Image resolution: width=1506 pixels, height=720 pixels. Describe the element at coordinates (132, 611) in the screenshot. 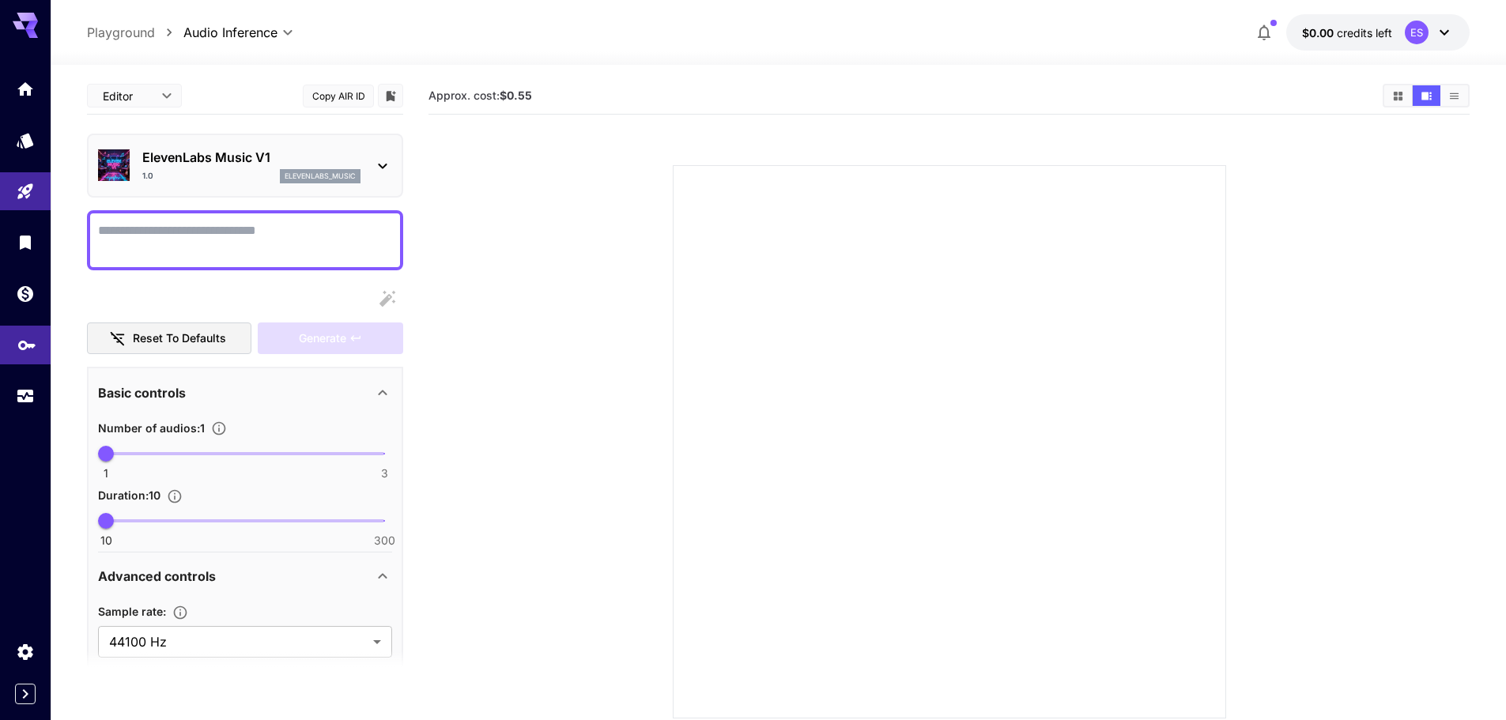

I see `span: Sample rate :` at that location.